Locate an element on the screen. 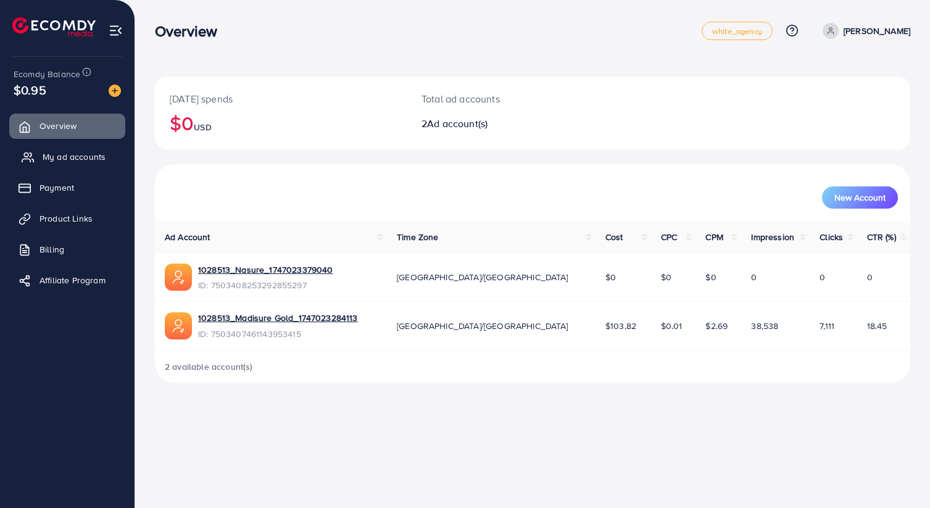 The height and width of the screenshot is (508, 930). span: My ad accounts is located at coordinates (74, 157).